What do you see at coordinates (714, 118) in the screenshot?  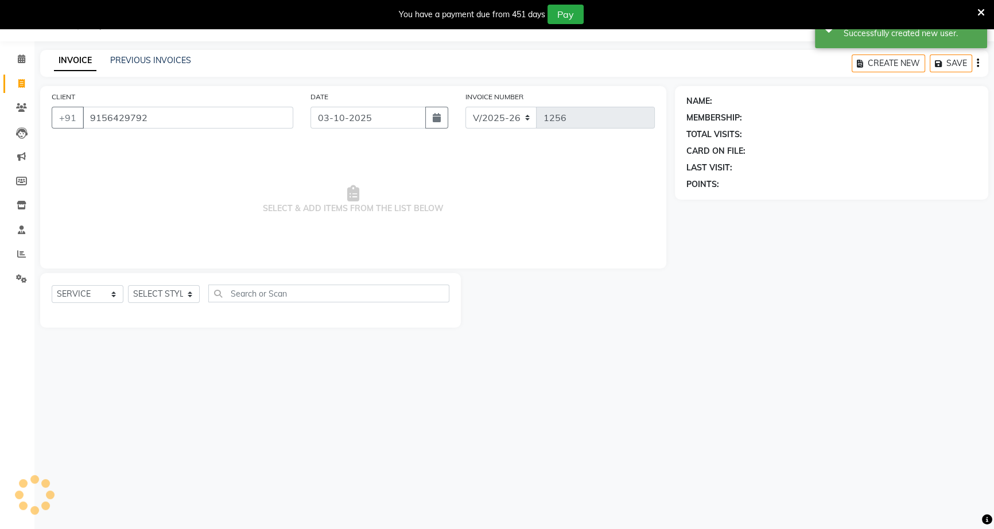 I see `div: MEMBERSHIP:` at bounding box center [714, 118].